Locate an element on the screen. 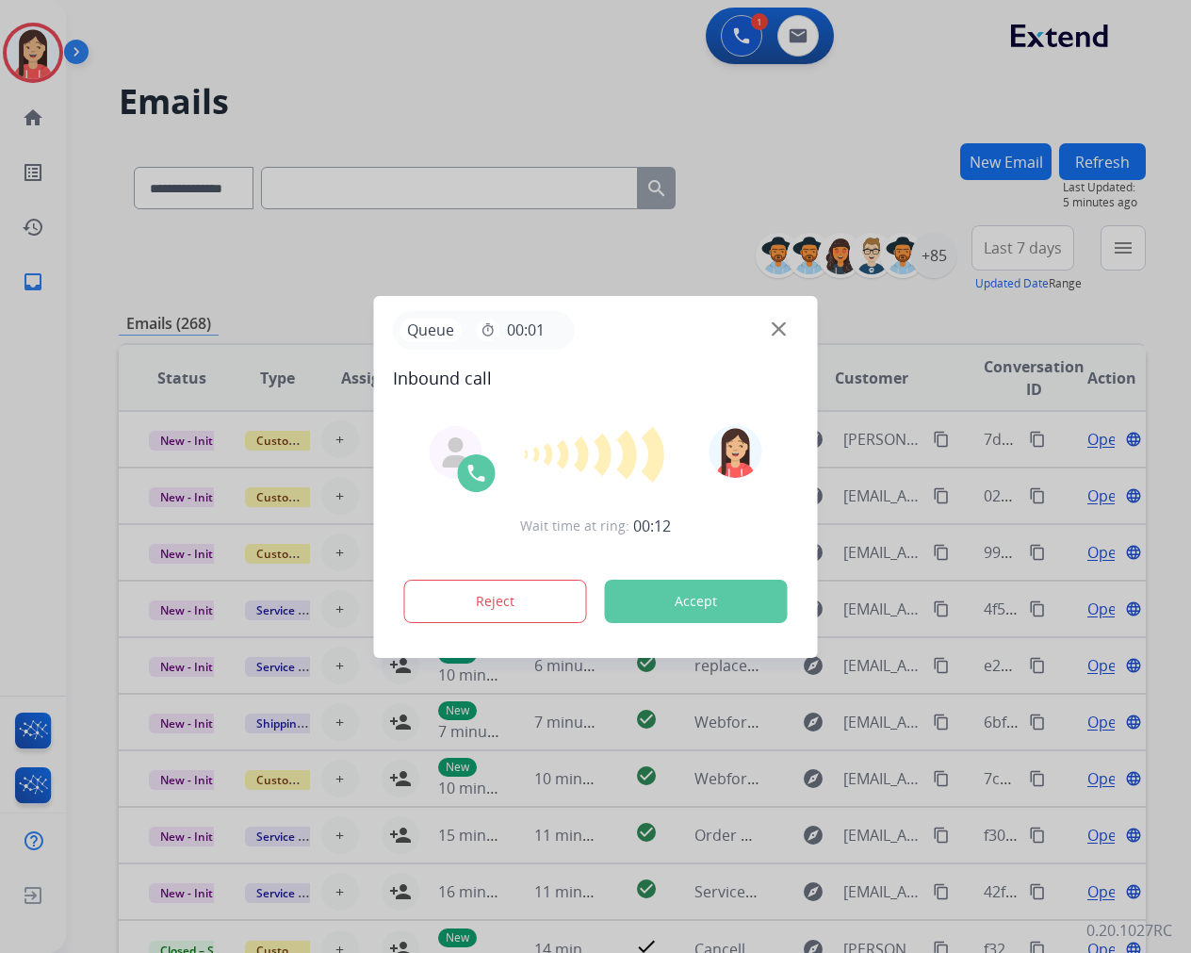 Image resolution: width=1191 pixels, height=953 pixels. mat-icon: timer is located at coordinates (488, 330).